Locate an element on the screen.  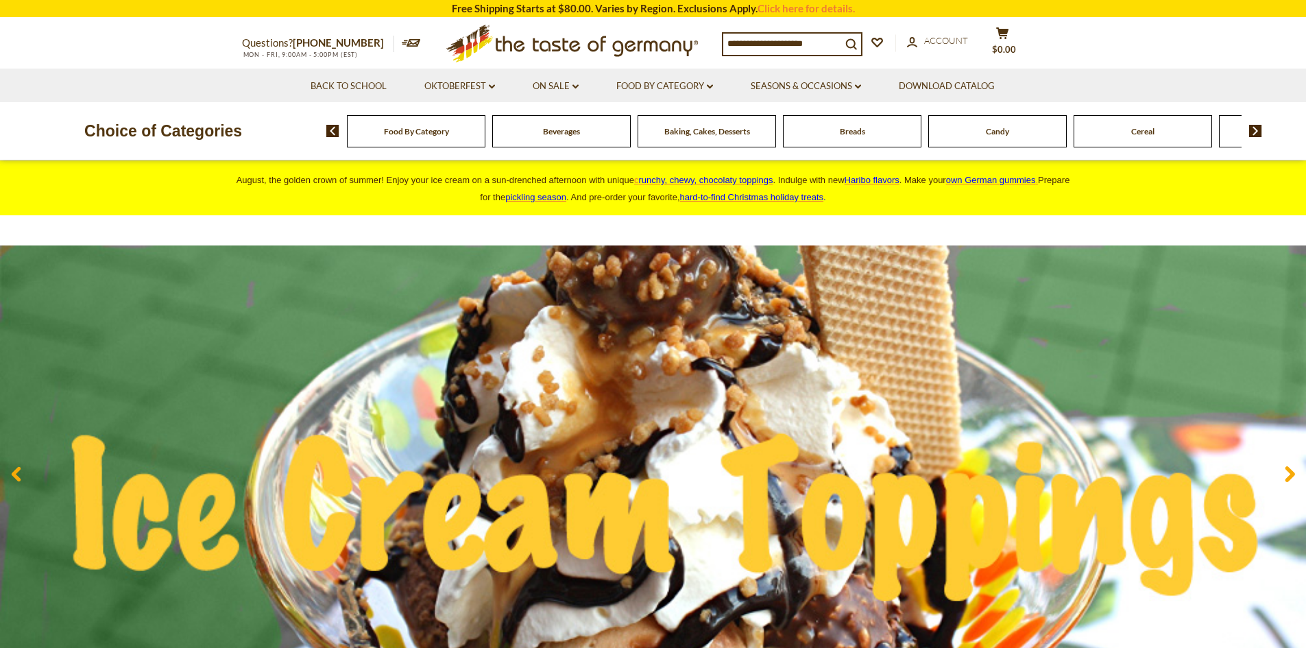
a: own German gummies. is located at coordinates (992, 180).